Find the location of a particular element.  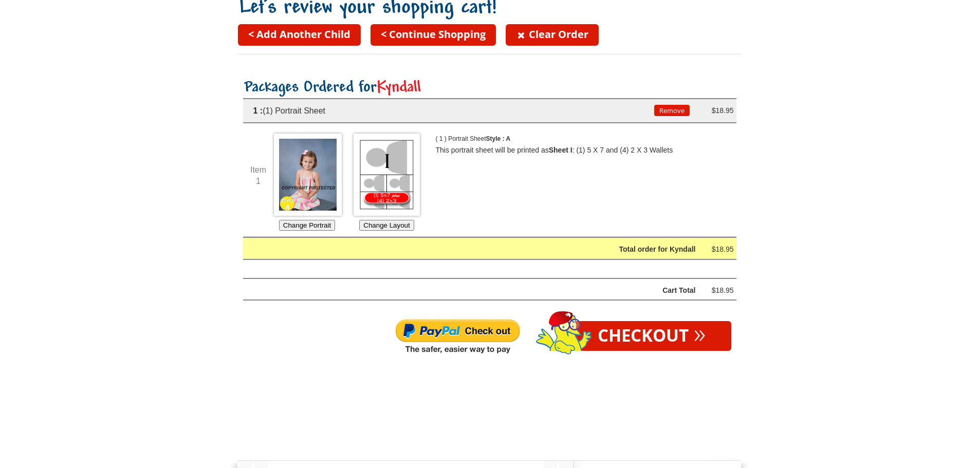

div: Cart Total is located at coordinates (482, 290).